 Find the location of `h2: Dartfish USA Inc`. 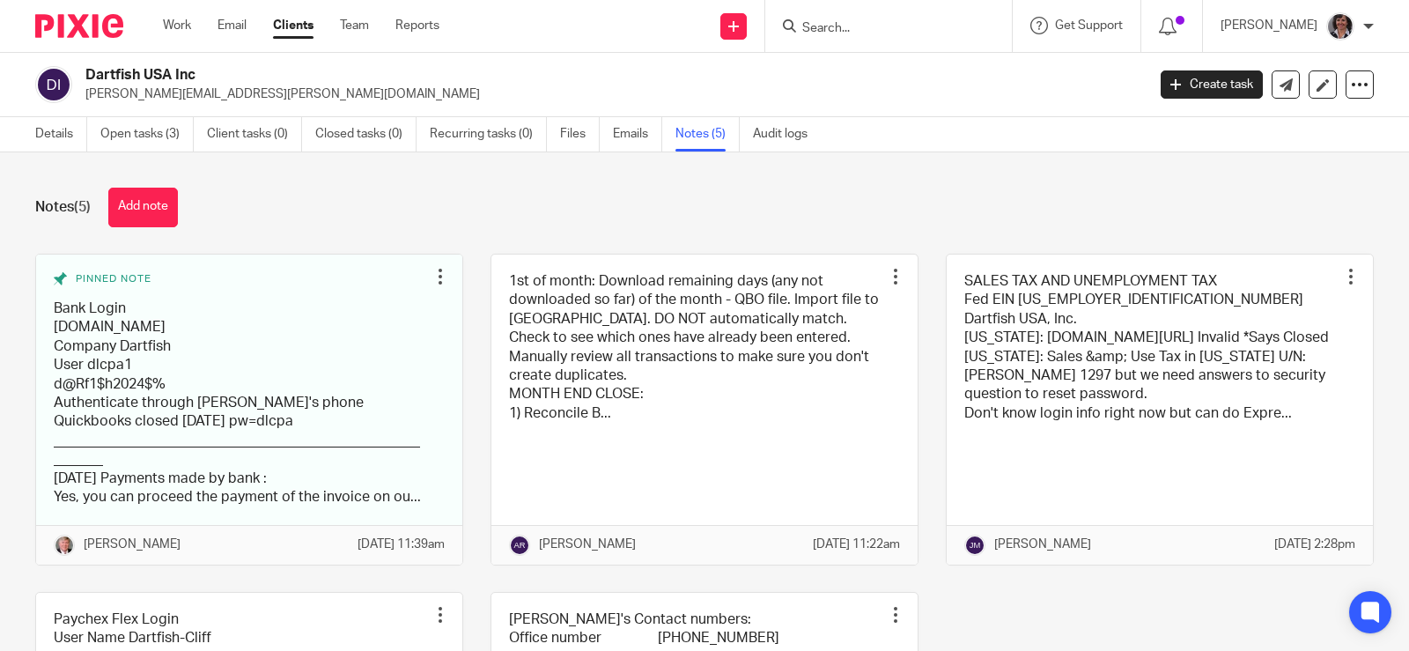

h2: Dartfish USA Inc is located at coordinates (504, 75).